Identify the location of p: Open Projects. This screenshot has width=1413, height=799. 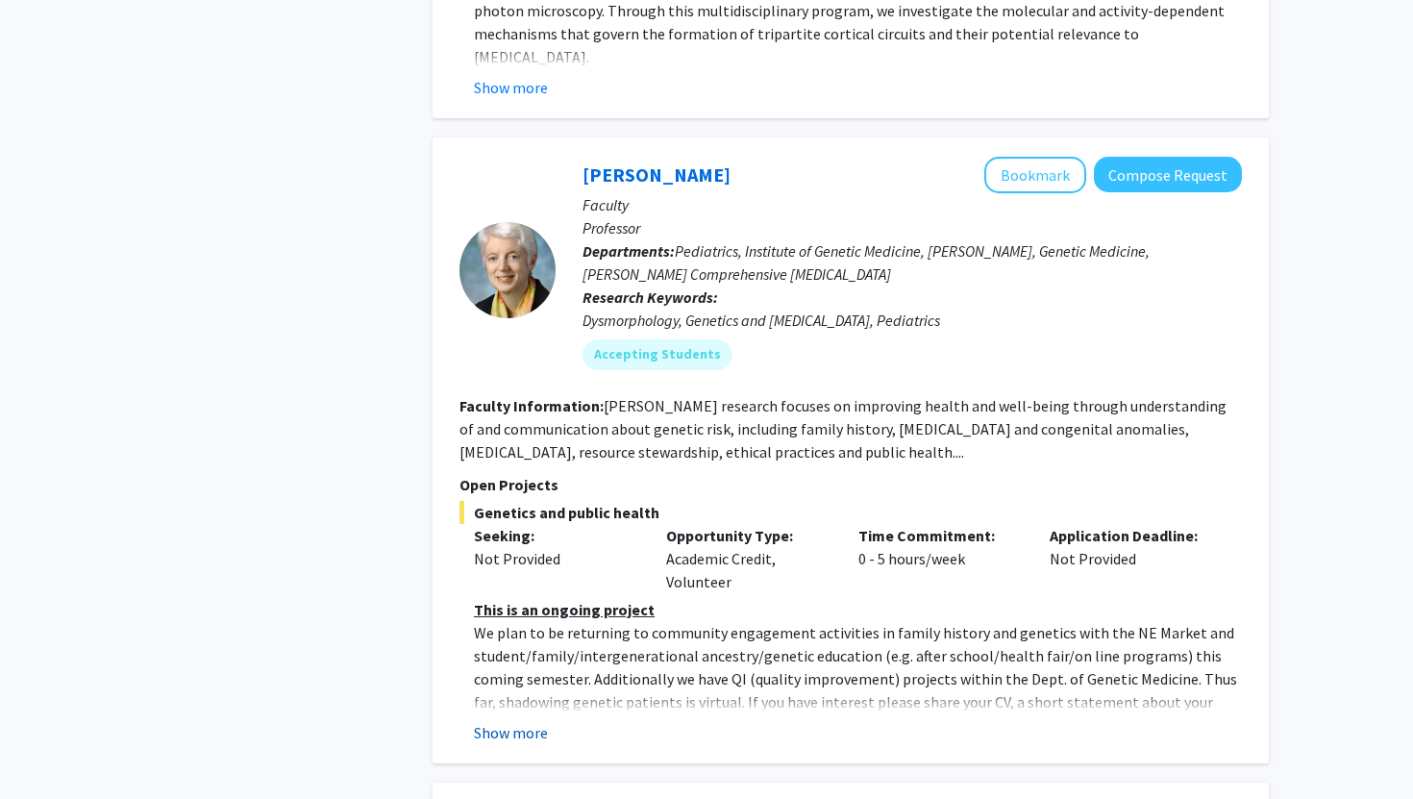
(851, 484).